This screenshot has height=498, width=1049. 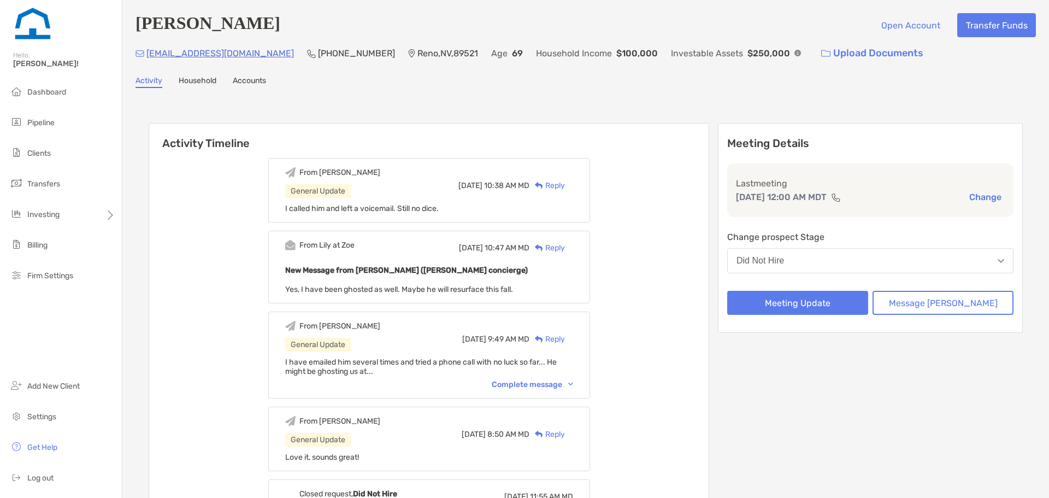 I want to click on img: pipeline icon, so click(x=16, y=122).